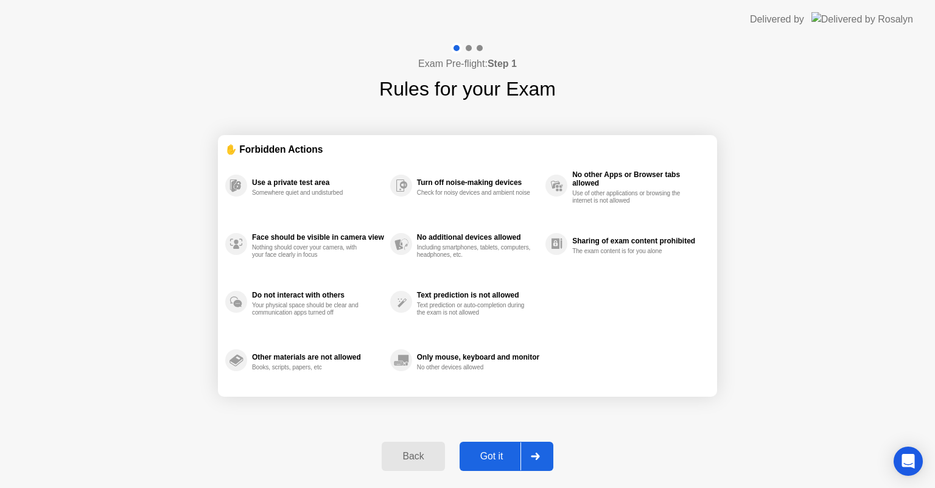  I want to click on div: Back, so click(413, 456).